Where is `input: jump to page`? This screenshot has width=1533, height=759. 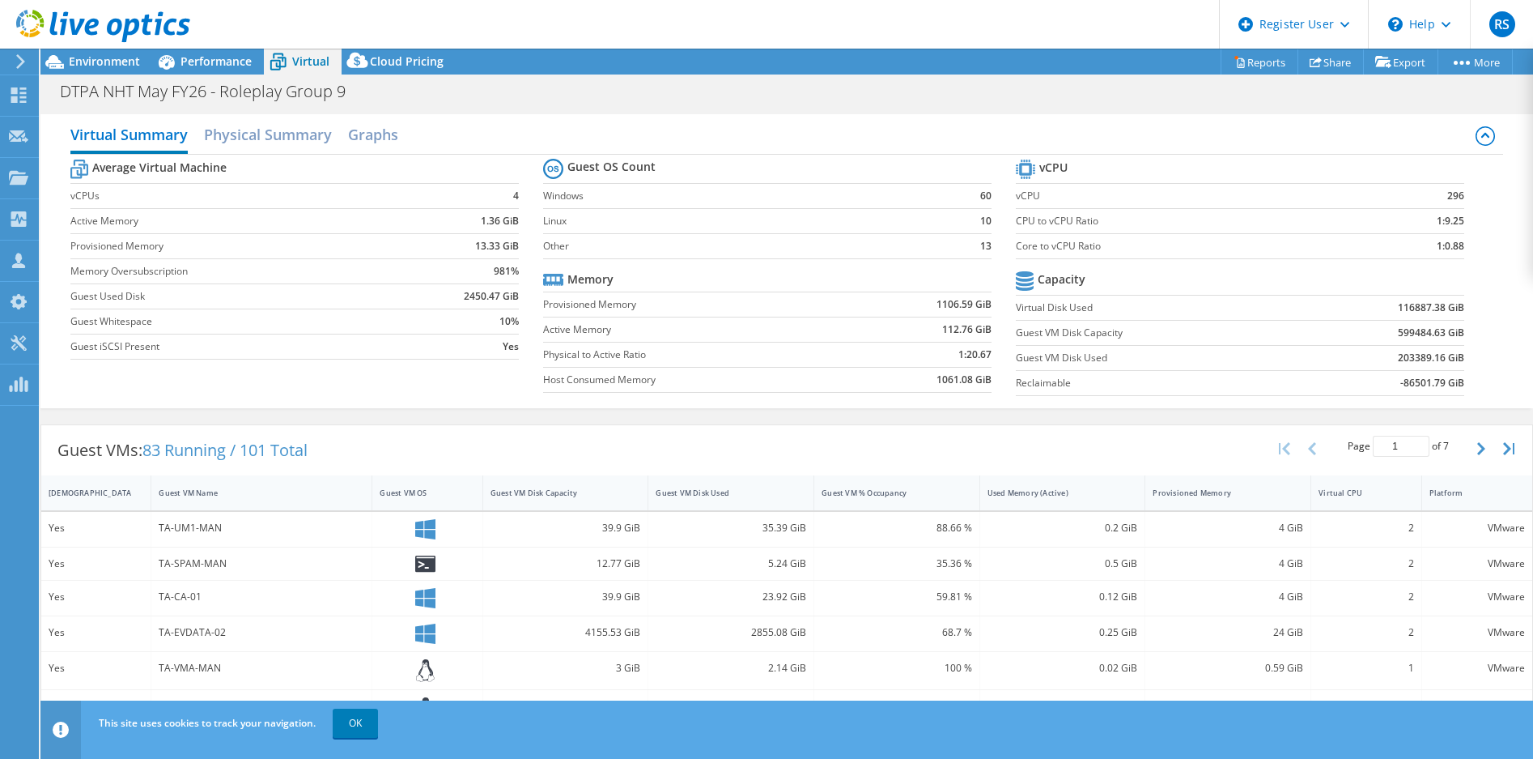 input: jump to page is located at coordinates (1401, 446).